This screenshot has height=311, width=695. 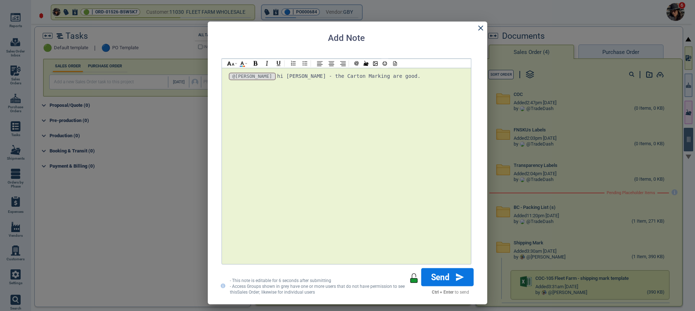 What do you see at coordinates (347, 38) in the screenshot?
I see `h2: Add Note` at bounding box center [347, 38].